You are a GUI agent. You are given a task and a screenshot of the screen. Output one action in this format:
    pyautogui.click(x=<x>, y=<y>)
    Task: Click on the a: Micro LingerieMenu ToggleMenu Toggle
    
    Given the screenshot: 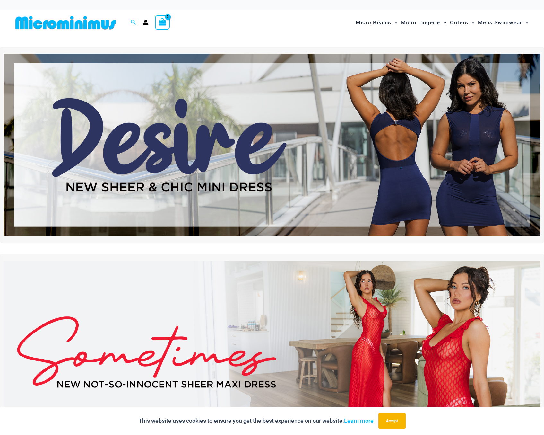 What is the action you would take?
    pyautogui.click(x=424, y=22)
    